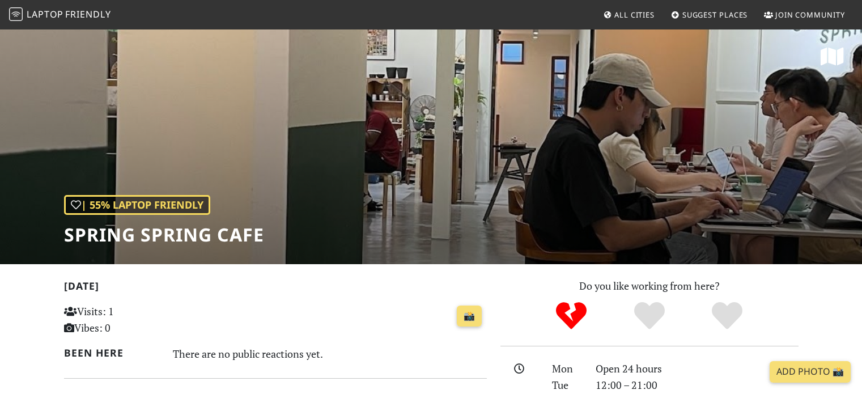  What do you see at coordinates (60, 15) in the screenshot?
I see `a: LaptopFriendly LaptopFriendly` at bounding box center [60, 15].